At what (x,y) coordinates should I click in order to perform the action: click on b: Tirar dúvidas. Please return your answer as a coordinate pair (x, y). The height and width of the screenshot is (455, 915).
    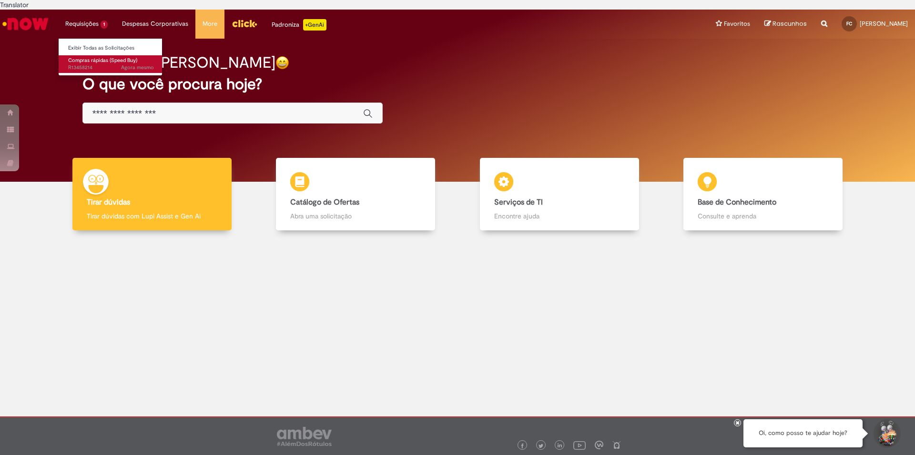
    Looking at the image, I should click on (108, 202).